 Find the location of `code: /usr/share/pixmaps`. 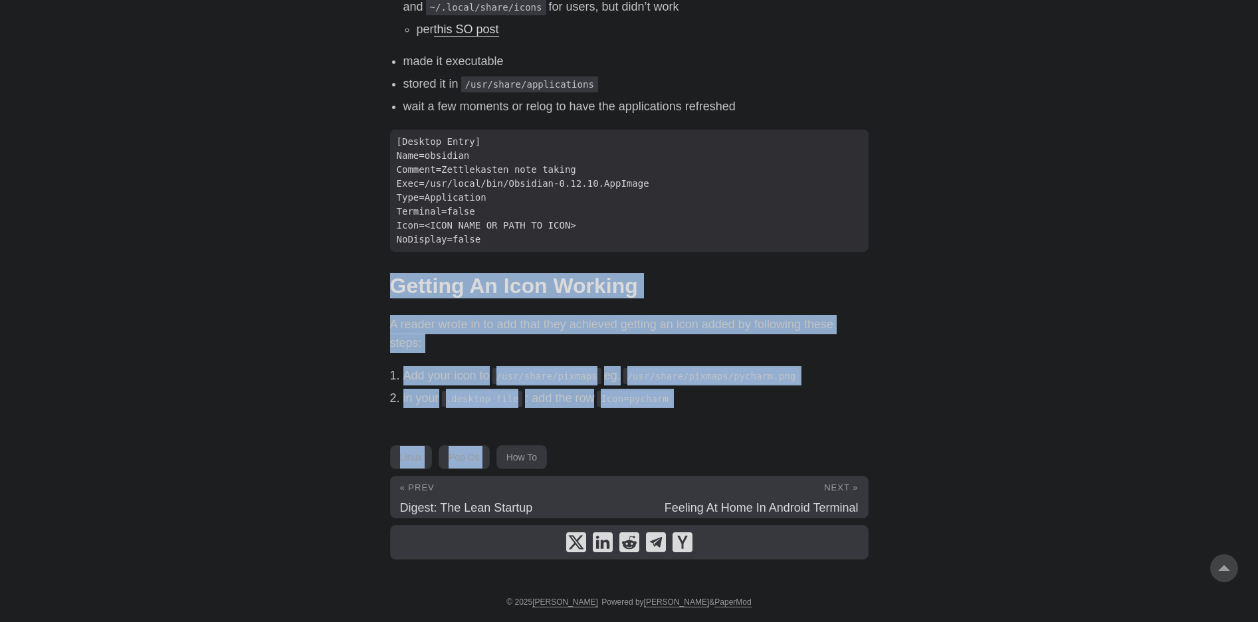

code: /usr/share/pixmaps is located at coordinates (547, 376).